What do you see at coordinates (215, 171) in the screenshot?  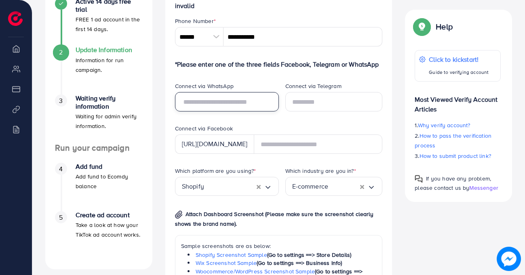 I see `label: Which platform are you using?` at bounding box center [215, 171].